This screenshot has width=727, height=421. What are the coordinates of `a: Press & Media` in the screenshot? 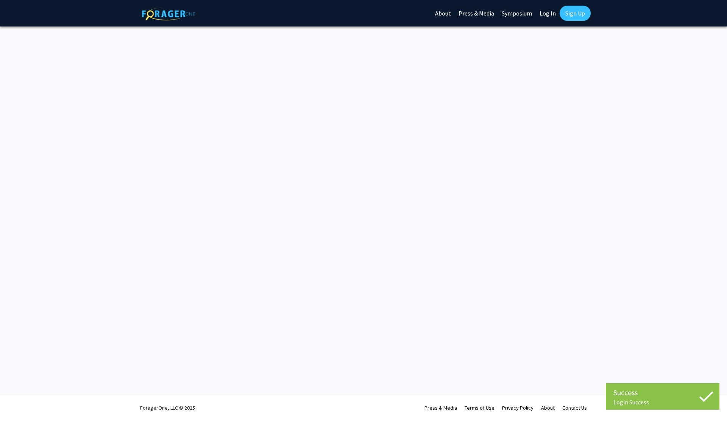 It's located at (441, 408).